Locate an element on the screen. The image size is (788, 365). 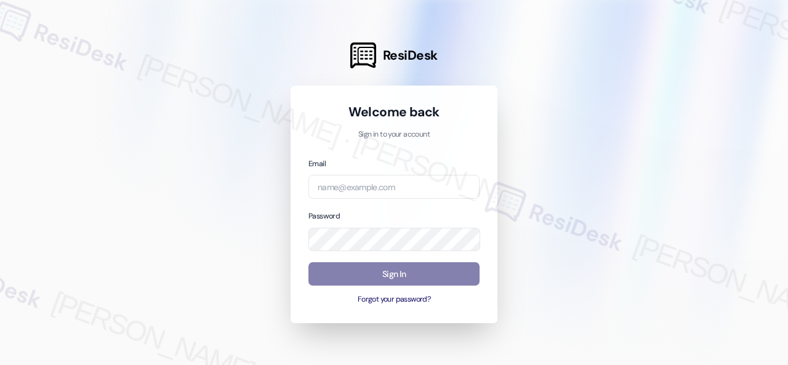
h1: Welcome back is located at coordinates (394, 112).